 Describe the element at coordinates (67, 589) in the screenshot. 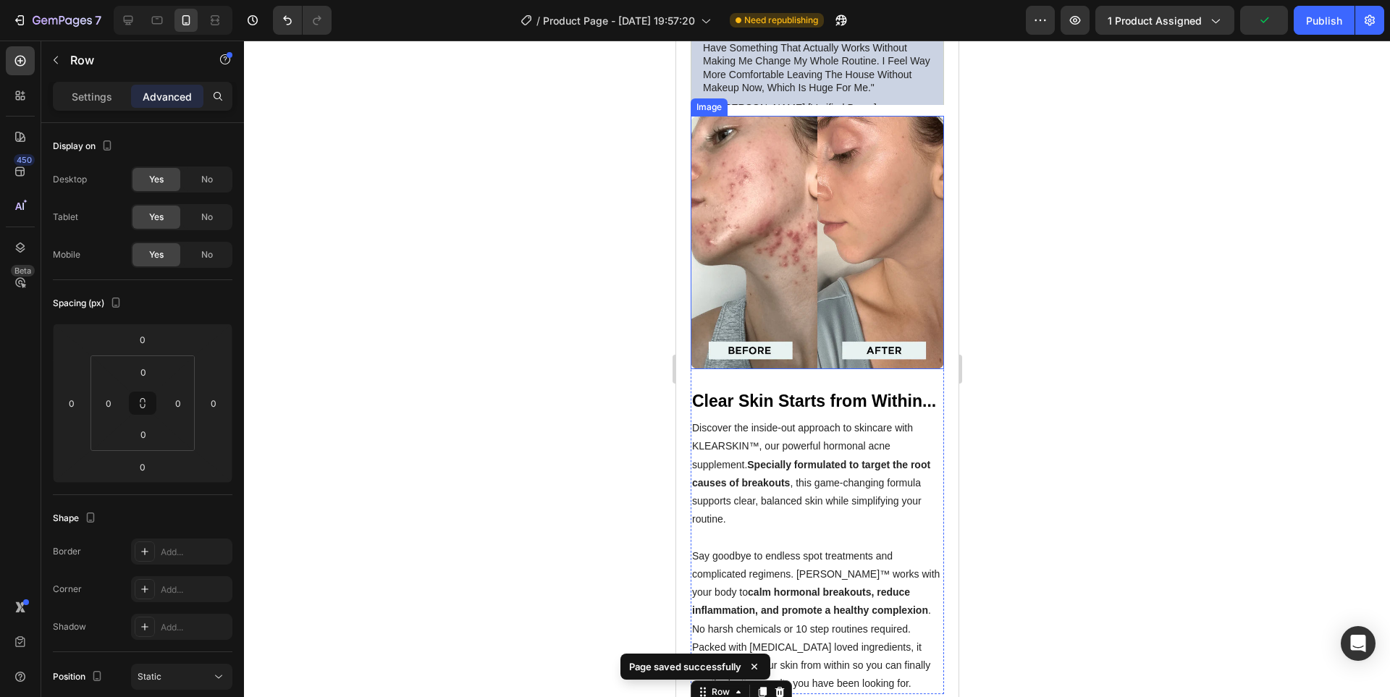

I see `div: Corner` at that location.